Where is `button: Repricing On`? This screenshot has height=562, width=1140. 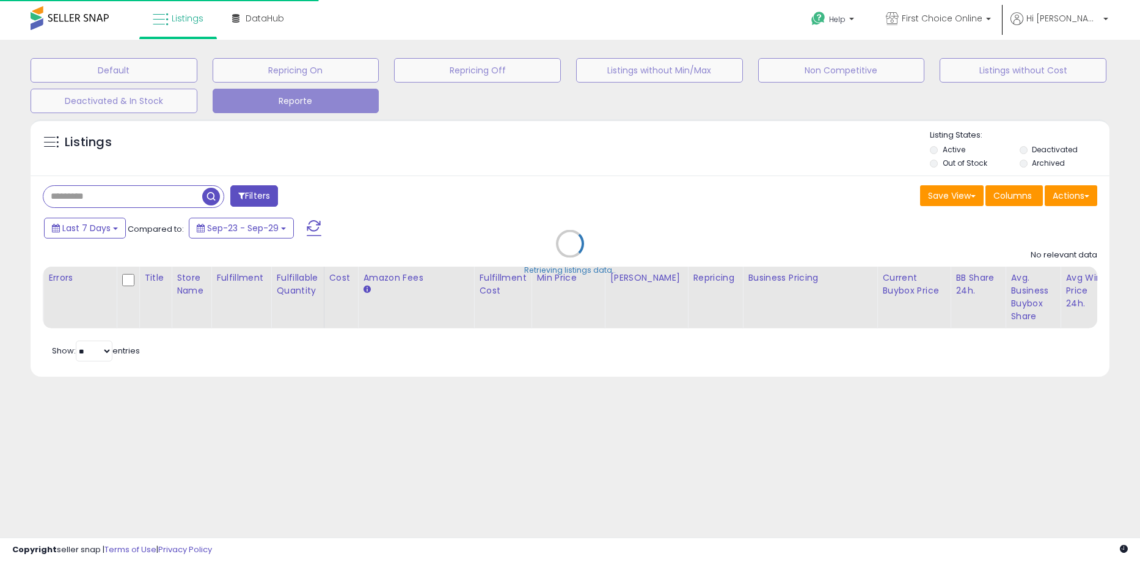
button: Repricing On is located at coordinates (296, 70).